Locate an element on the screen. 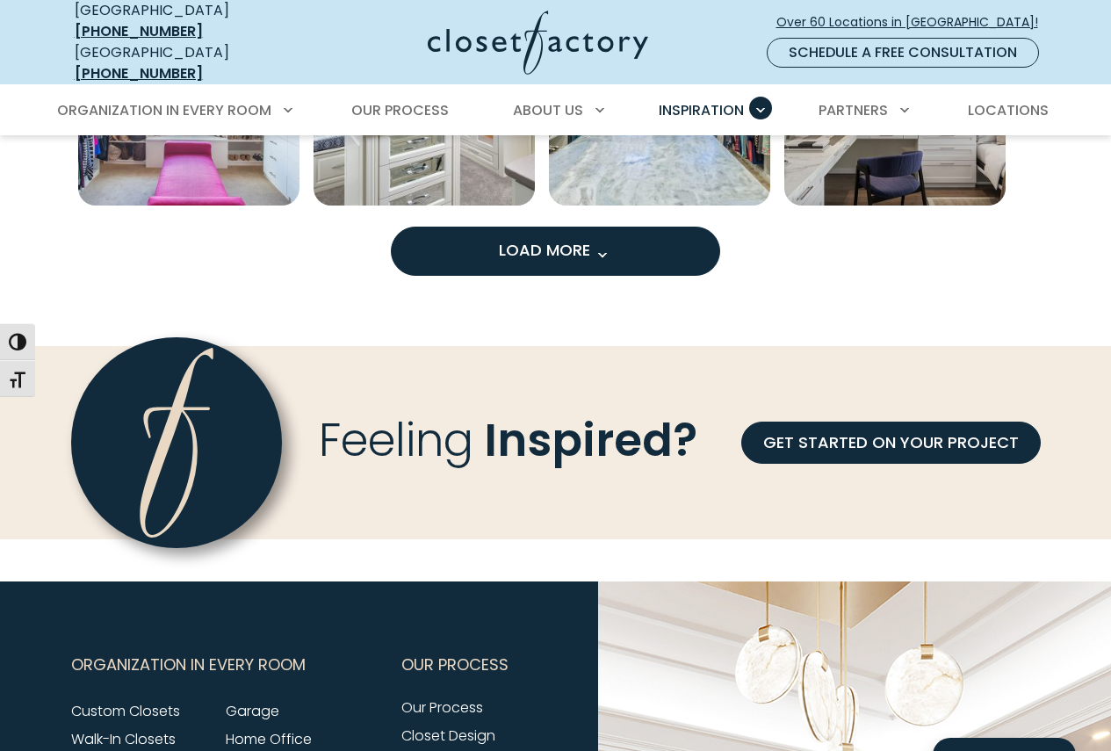 The width and height of the screenshot is (1111, 751). nav: Primary Menu is located at coordinates (556, 111).